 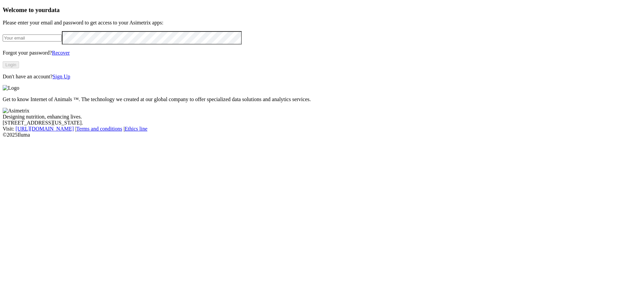 What do you see at coordinates (61, 52) in the screenshot?
I see `a: Recover` at bounding box center [61, 52].